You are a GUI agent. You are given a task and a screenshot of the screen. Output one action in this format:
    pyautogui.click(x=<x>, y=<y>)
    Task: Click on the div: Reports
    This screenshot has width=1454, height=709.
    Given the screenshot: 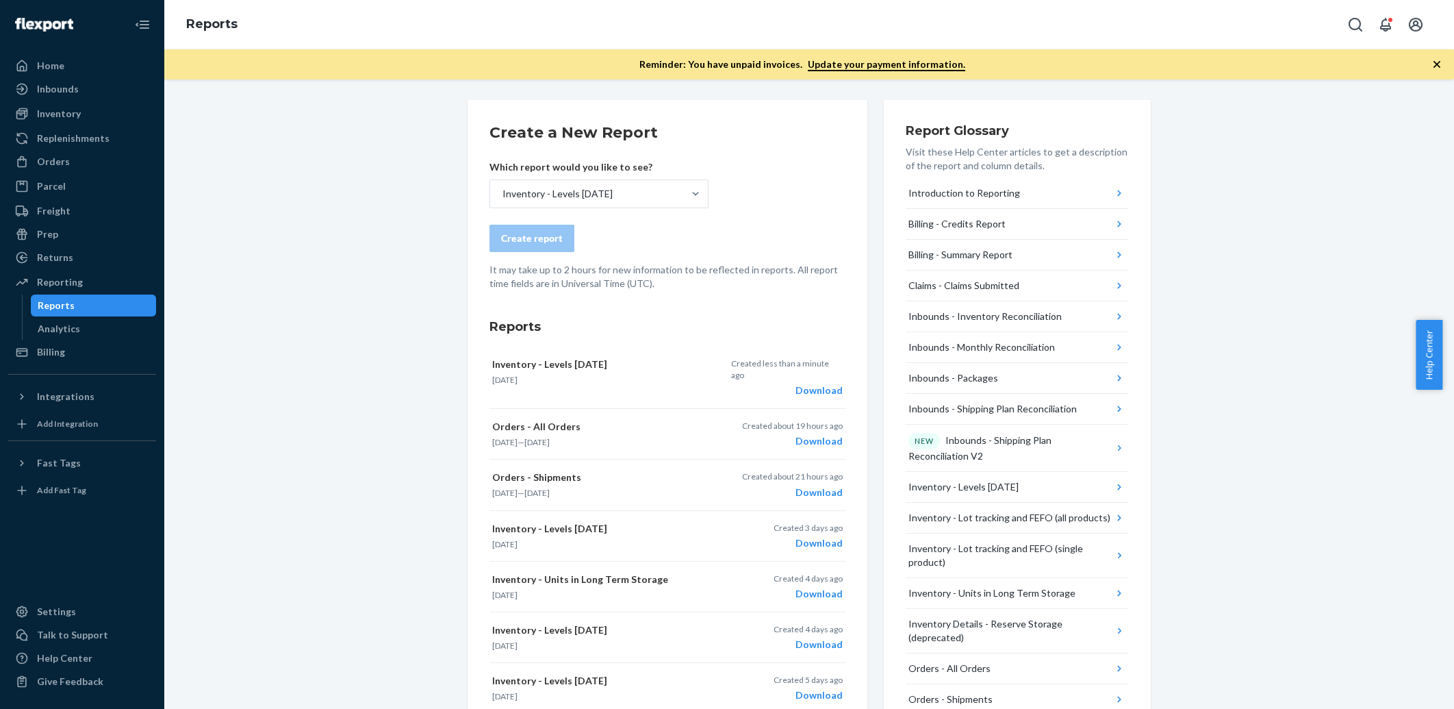 What is the action you would take?
    pyautogui.click(x=56, y=305)
    